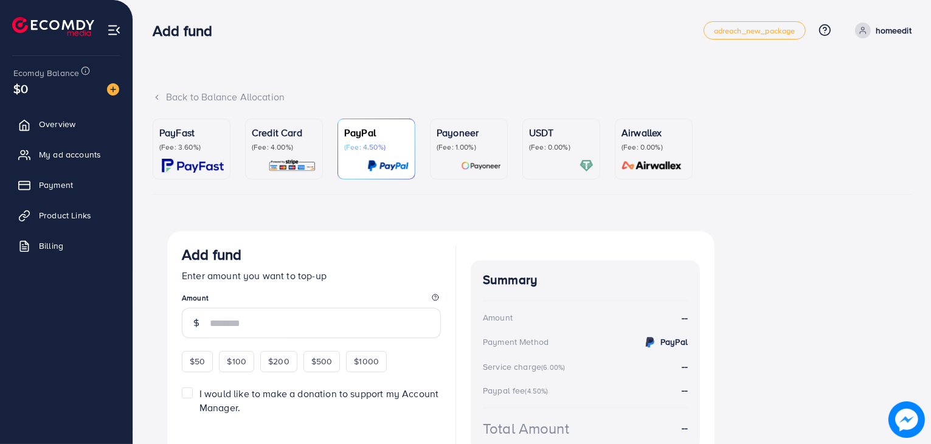 The image size is (931, 444). What do you see at coordinates (319, 400) in the screenshot?
I see `span: I would like to make a donation to support my Account Manager.` at bounding box center [319, 400].